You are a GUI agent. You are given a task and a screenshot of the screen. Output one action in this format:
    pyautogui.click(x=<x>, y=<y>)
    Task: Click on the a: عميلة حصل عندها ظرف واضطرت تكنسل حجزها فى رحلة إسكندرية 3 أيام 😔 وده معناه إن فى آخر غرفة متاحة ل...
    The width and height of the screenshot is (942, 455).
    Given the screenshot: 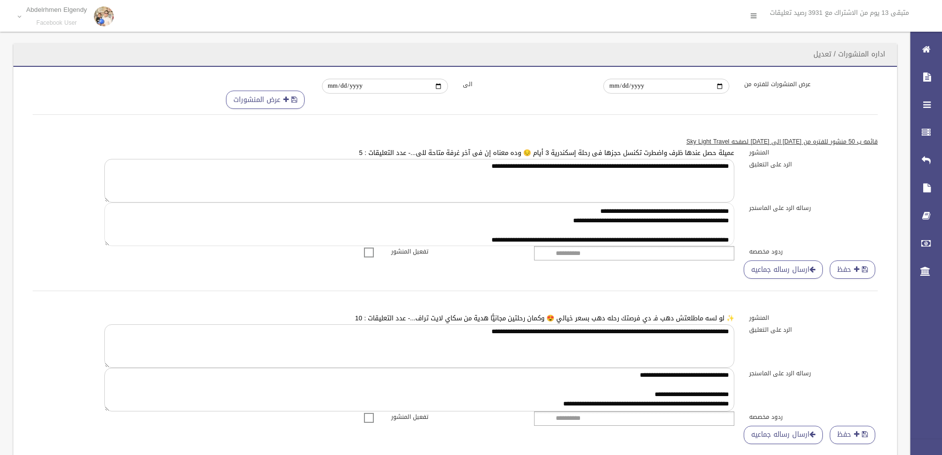 What is the action you would take?
    pyautogui.click(x=547, y=152)
    